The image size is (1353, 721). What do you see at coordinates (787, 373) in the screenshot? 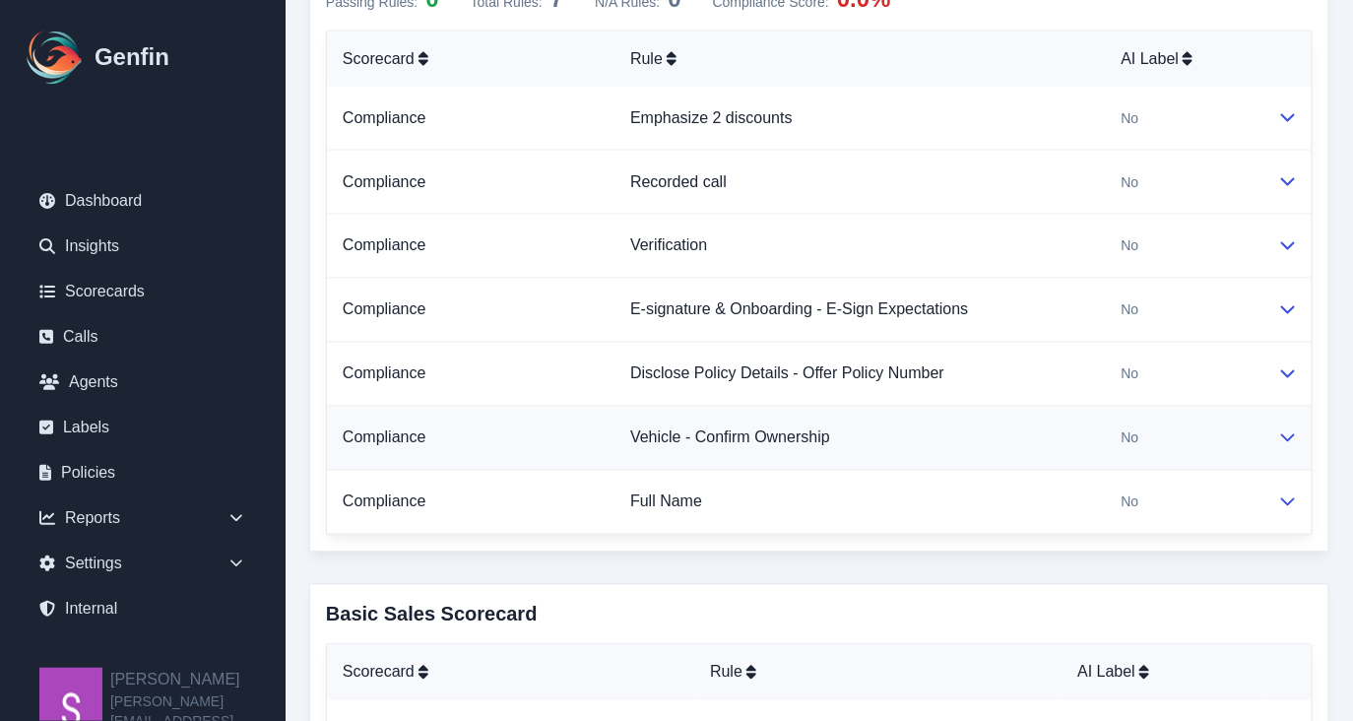
I see `a: Disclose Policy Details - Offer Policy Number` at bounding box center [787, 373].